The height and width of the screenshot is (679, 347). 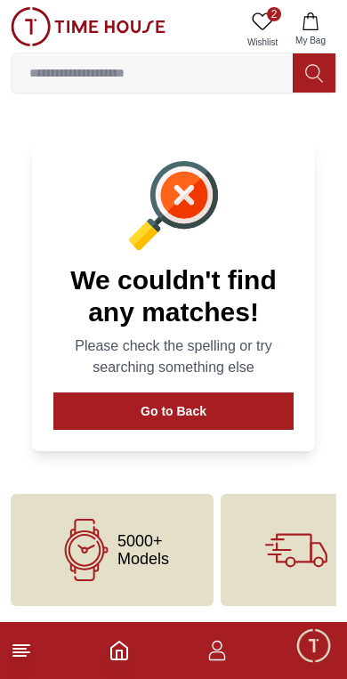 What do you see at coordinates (274, 14) in the screenshot?
I see `span: 2` at bounding box center [274, 14].